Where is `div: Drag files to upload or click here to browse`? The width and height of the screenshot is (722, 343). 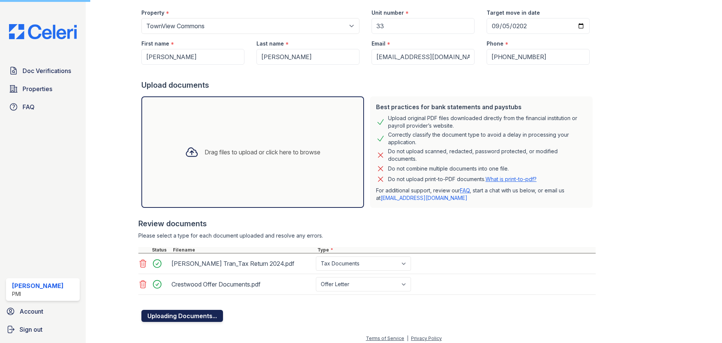
div: Drag files to upload or click here to browse is located at coordinates (263, 152).